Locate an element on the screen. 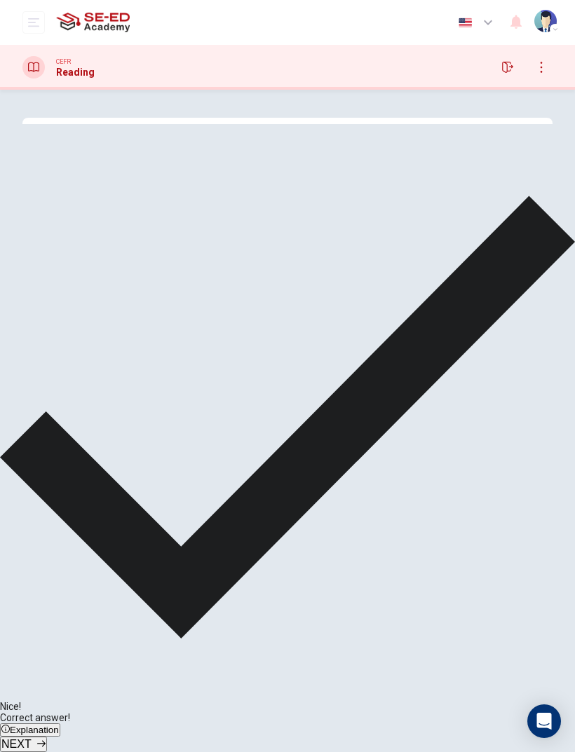 The image size is (575, 752). span: Explanation is located at coordinates (34, 730).